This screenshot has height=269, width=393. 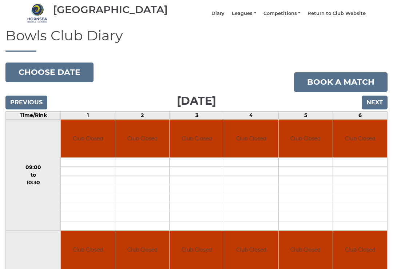 I want to click on td: 4, so click(x=252, y=116).